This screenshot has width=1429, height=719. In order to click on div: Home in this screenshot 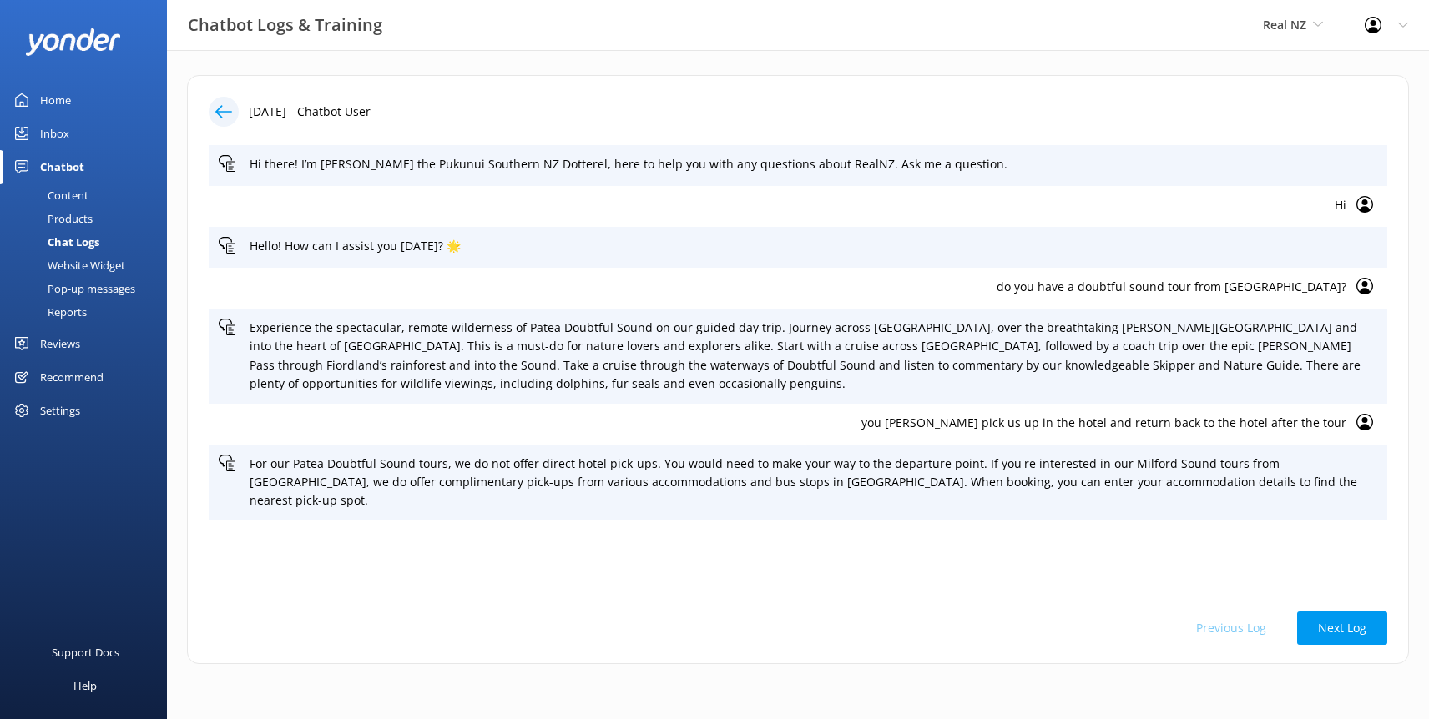, I will do `click(55, 100)`.